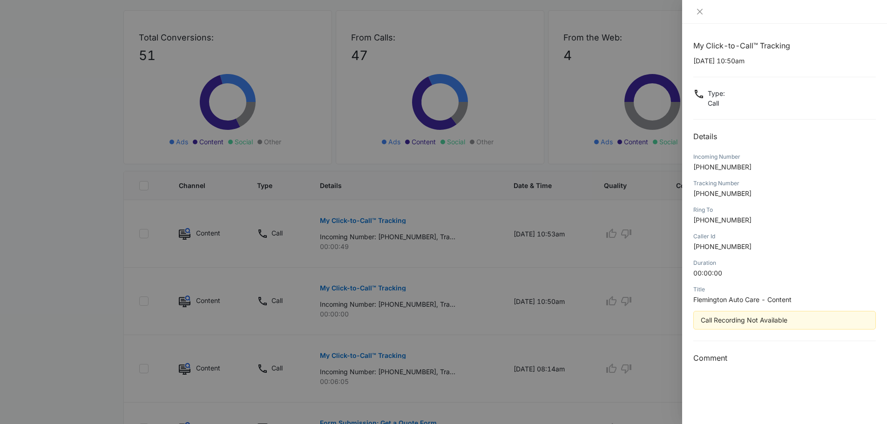 The height and width of the screenshot is (424, 887). What do you see at coordinates (785, 263) in the screenshot?
I see `div: Duration` at bounding box center [785, 263].